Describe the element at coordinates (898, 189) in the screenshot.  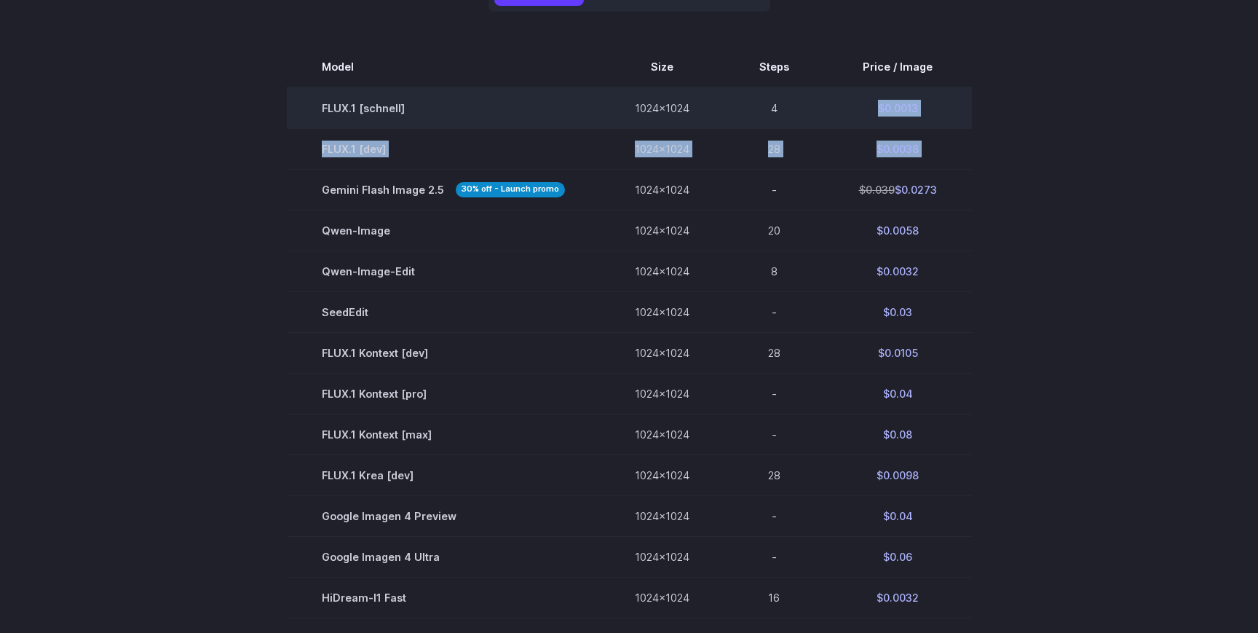
I see `td: $0.0273` at that location.